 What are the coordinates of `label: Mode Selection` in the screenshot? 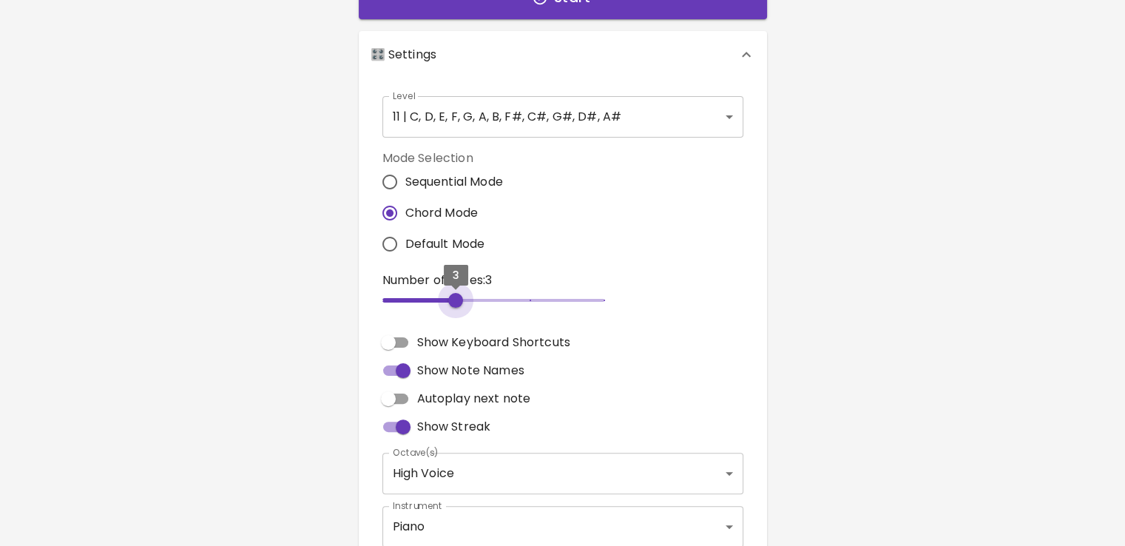 It's located at (448, 157).